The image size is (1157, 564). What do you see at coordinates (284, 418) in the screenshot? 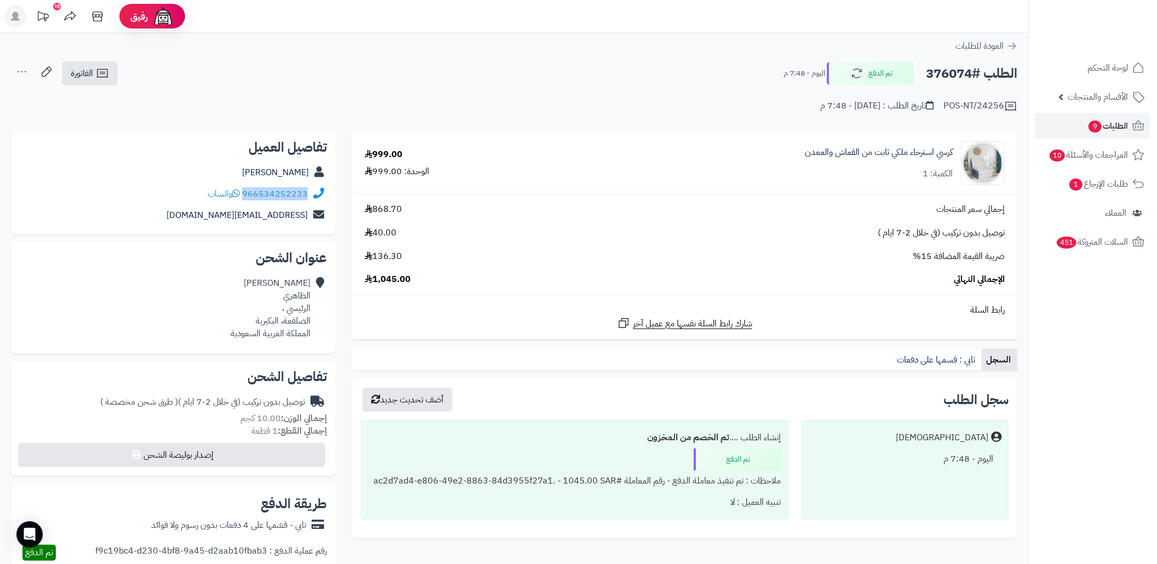
I see `small: 10.00 كجم` at bounding box center [284, 418].